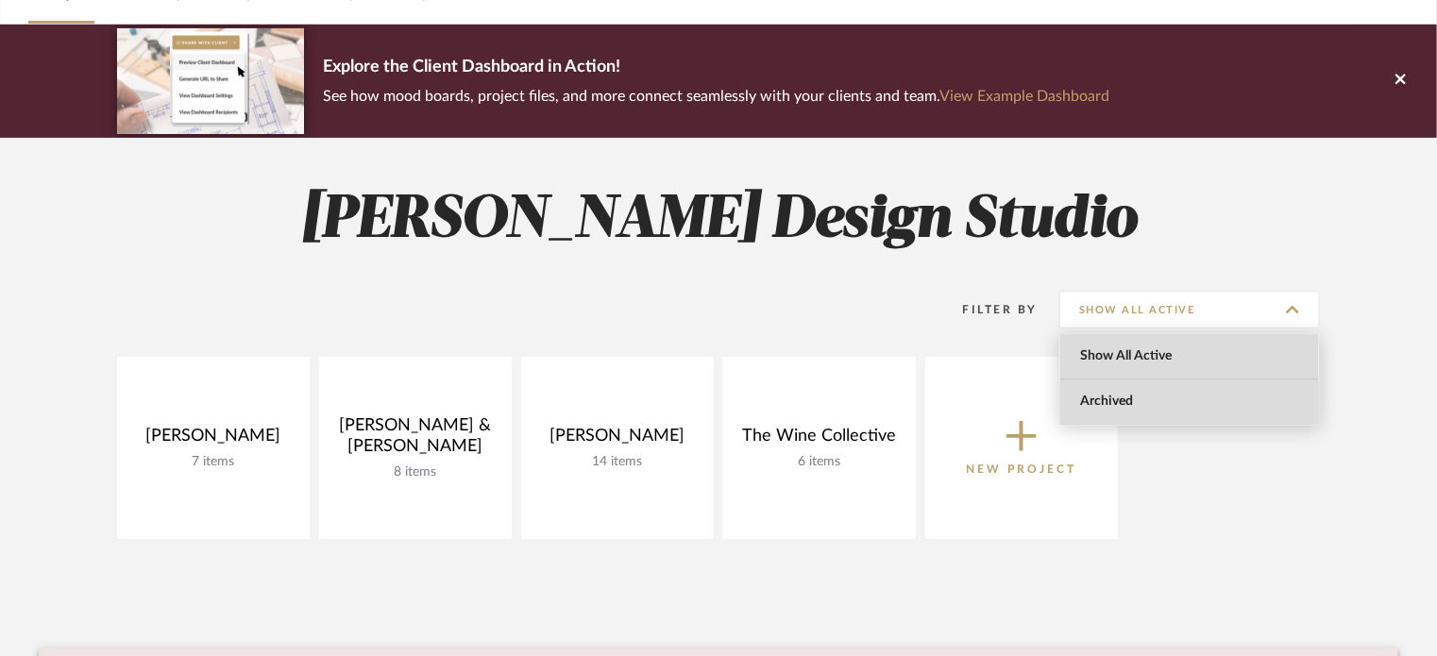  Describe the element at coordinates (820, 440) in the screenshot. I see `div: The Wine Collective` at that location.